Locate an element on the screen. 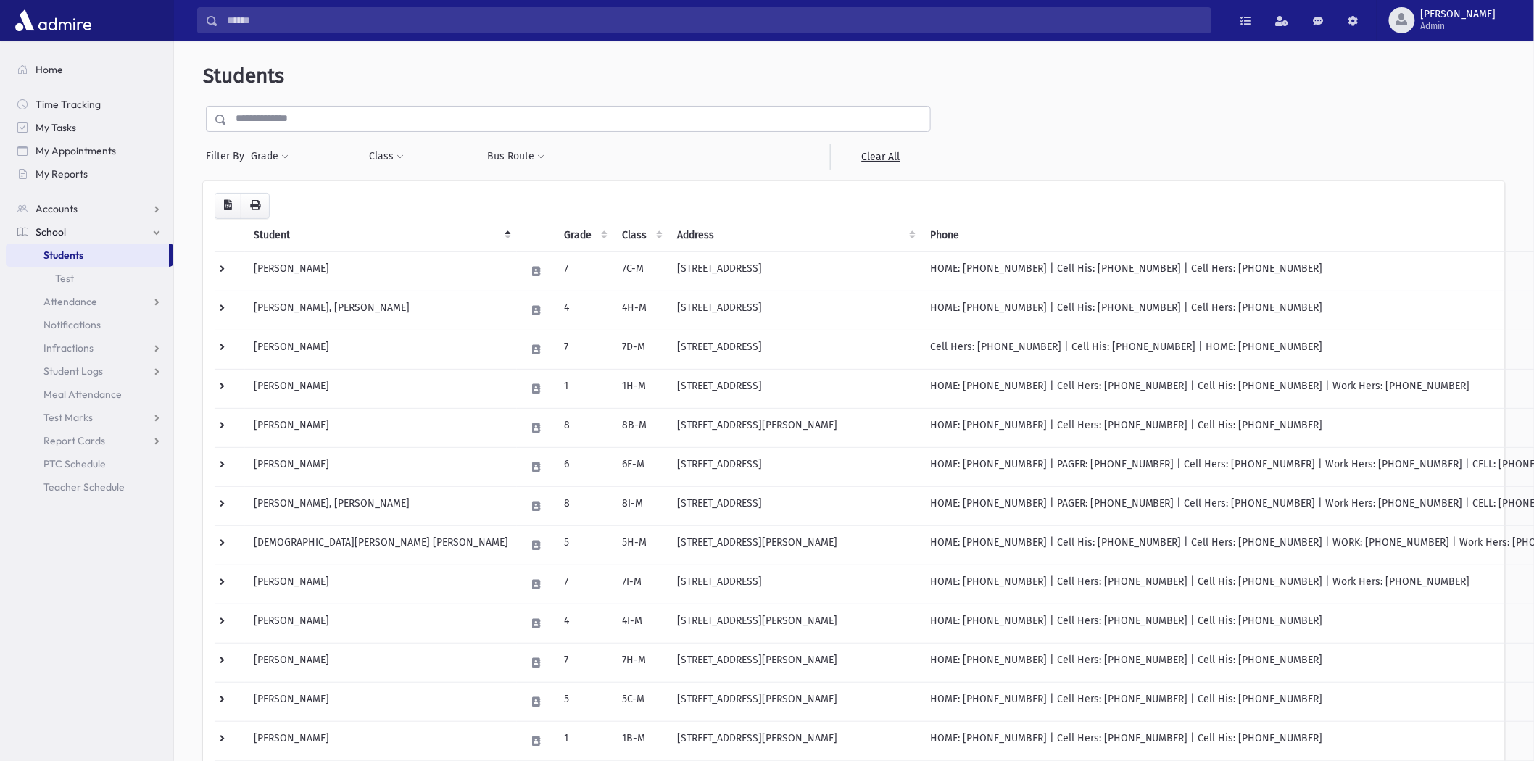 This screenshot has height=761, width=1534. td: 5C-M is located at coordinates (641, 702).